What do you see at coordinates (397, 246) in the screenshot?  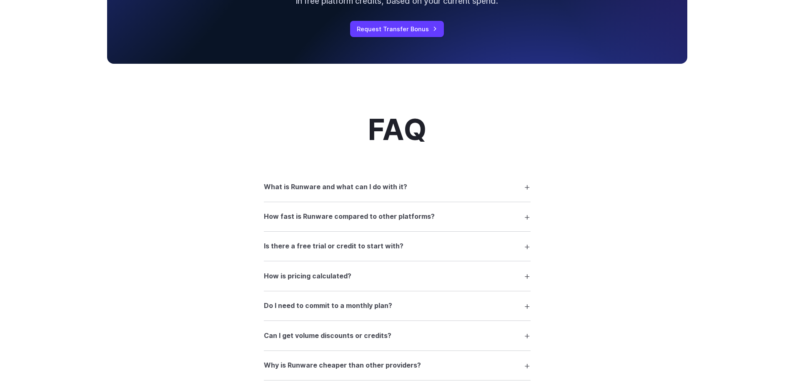 I see `summary: Is there a free trial or credit to start with?` at bounding box center [397, 246].